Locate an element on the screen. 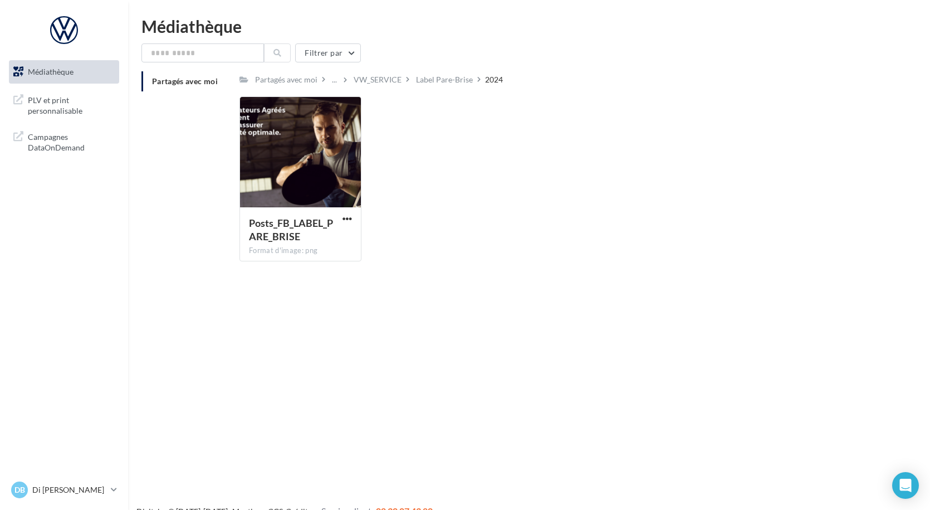 The image size is (930, 510). div: Partagés avec moi is located at coordinates (286, 80).